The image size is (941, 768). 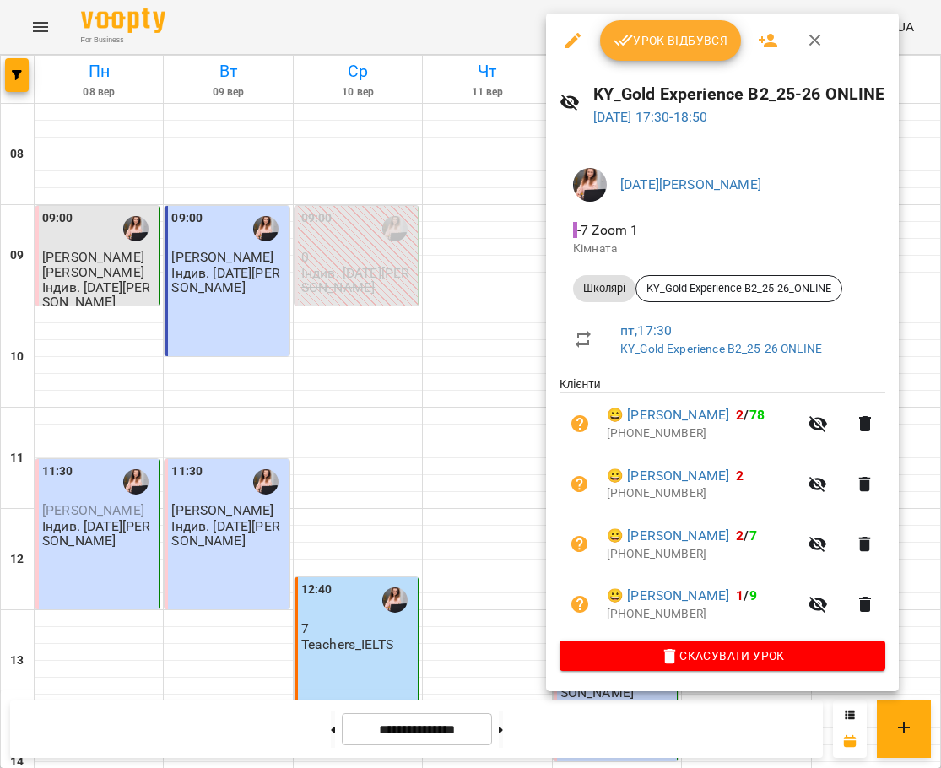 I want to click on h6: KY_Gold Experience B2_25-26 ONLINE, so click(x=739, y=94).